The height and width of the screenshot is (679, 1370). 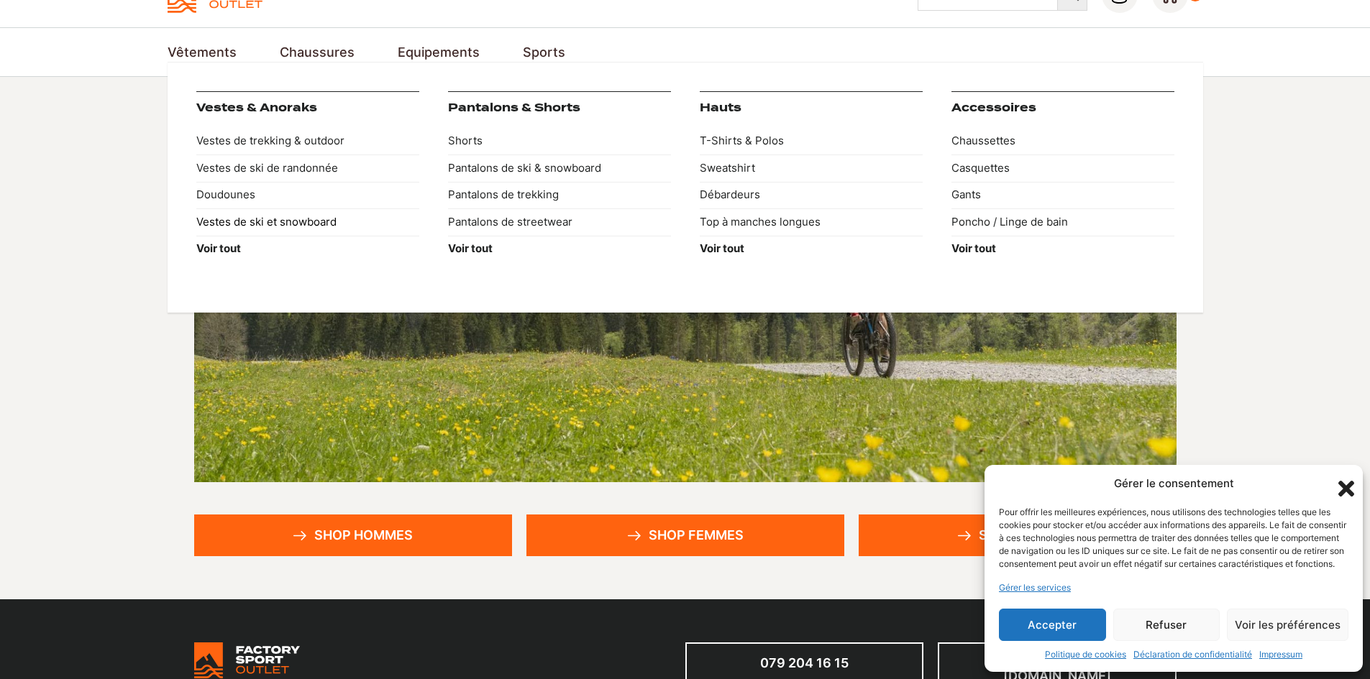 I want to click on img: Bricks Woocommerce Starter, so click(x=247, y=661).